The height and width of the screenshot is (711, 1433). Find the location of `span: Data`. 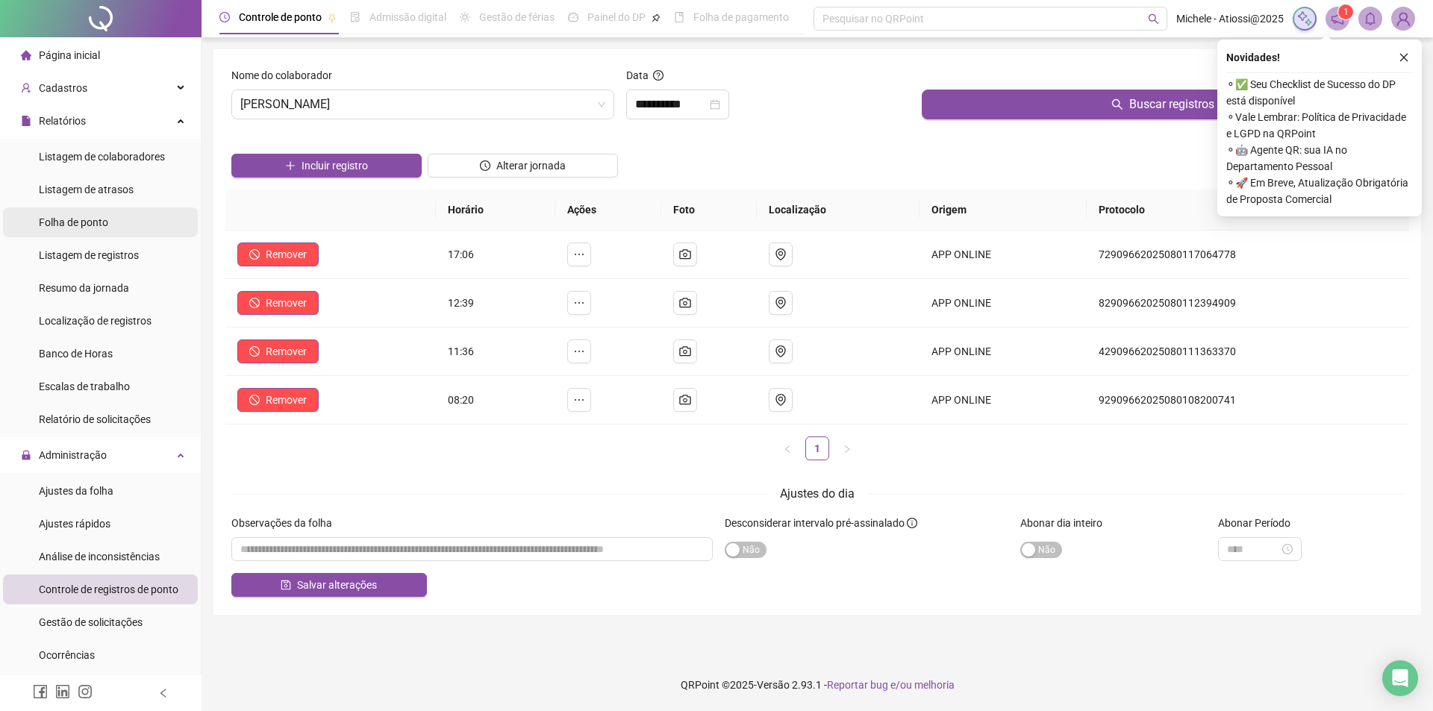

span: Data is located at coordinates (637, 75).